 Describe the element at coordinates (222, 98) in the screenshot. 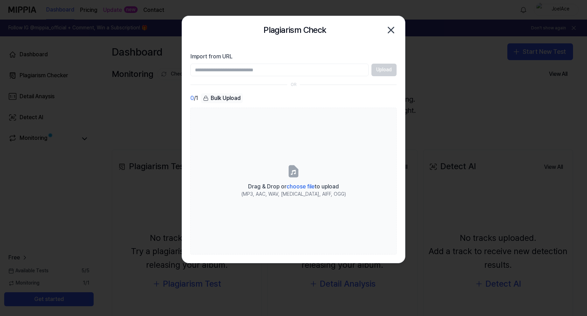

I see `div: Bulk Upload` at that location.